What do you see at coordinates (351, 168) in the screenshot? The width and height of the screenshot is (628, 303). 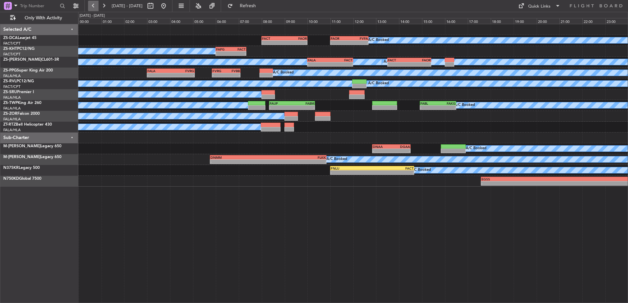 I see `div: FNLU` at bounding box center [351, 168].